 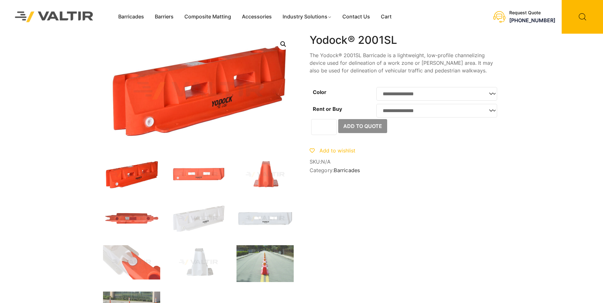 I want to click on label: Color, so click(x=320, y=92).